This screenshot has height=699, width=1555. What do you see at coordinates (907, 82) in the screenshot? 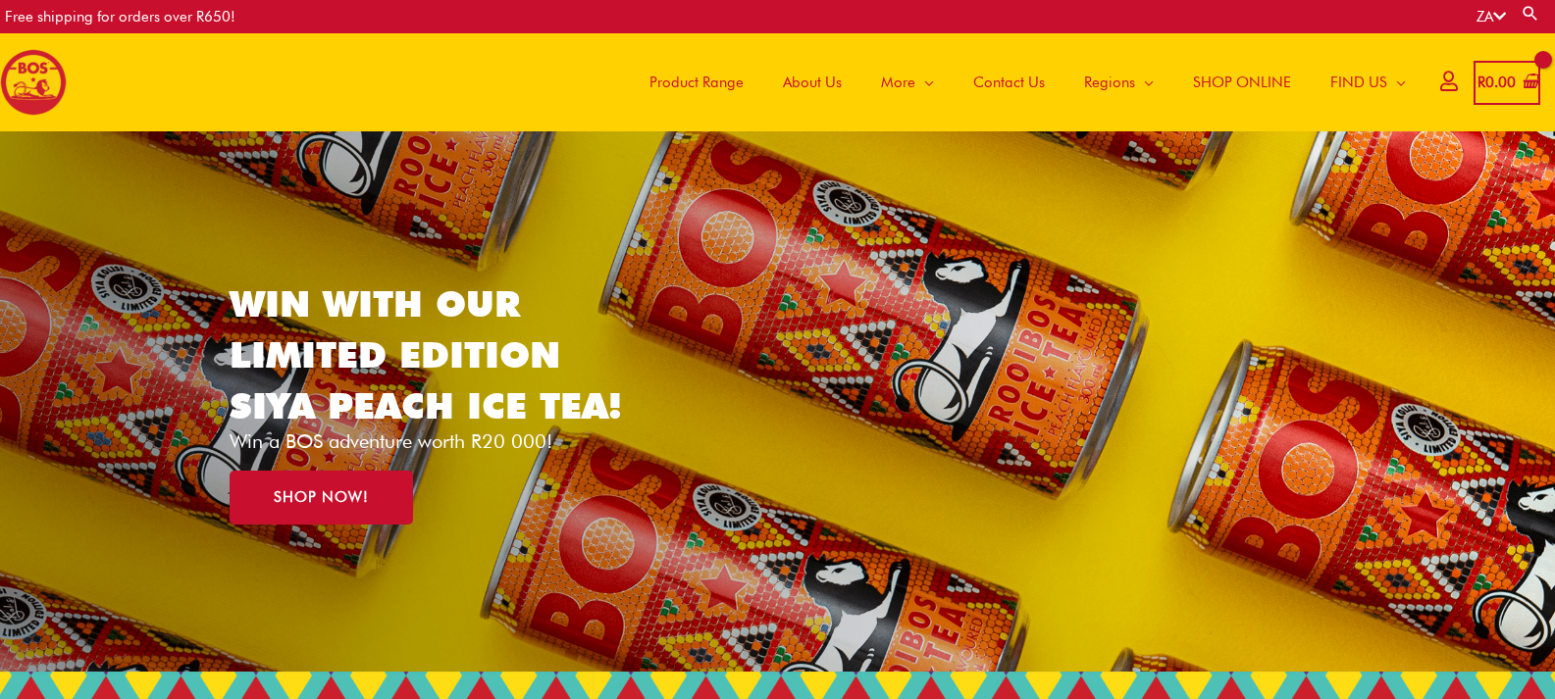
I see `a: More` at bounding box center [907, 82].